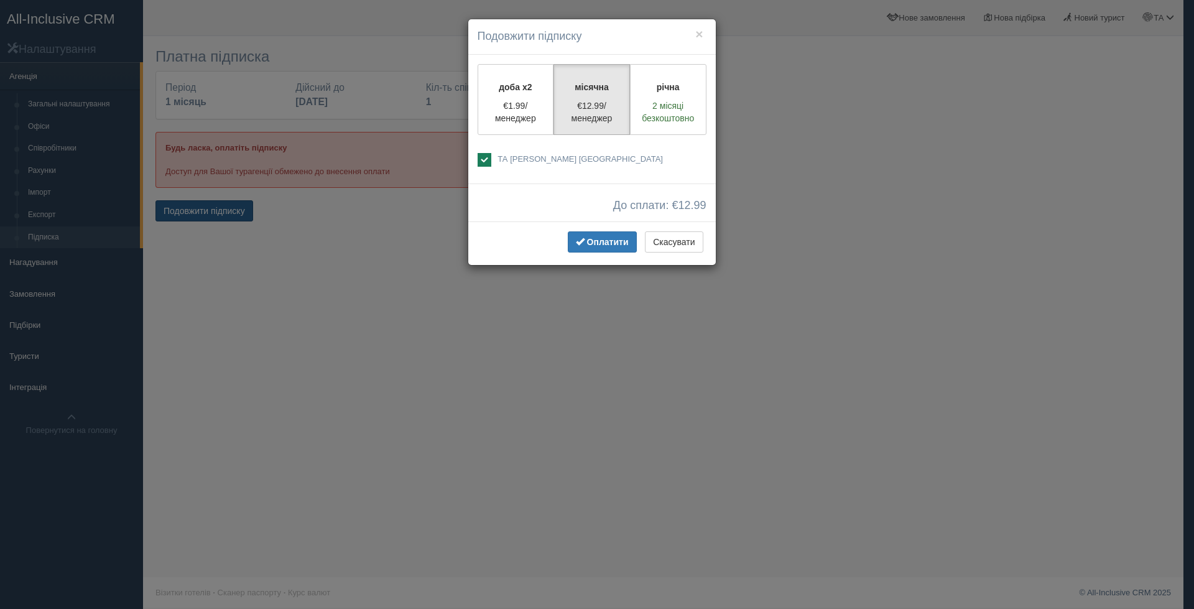 The width and height of the screenshot is (1194, 609). What do you see at coordinates (516, 87) in the screenshot?
I see `p: доба x2` at bounding box center [516, 87].